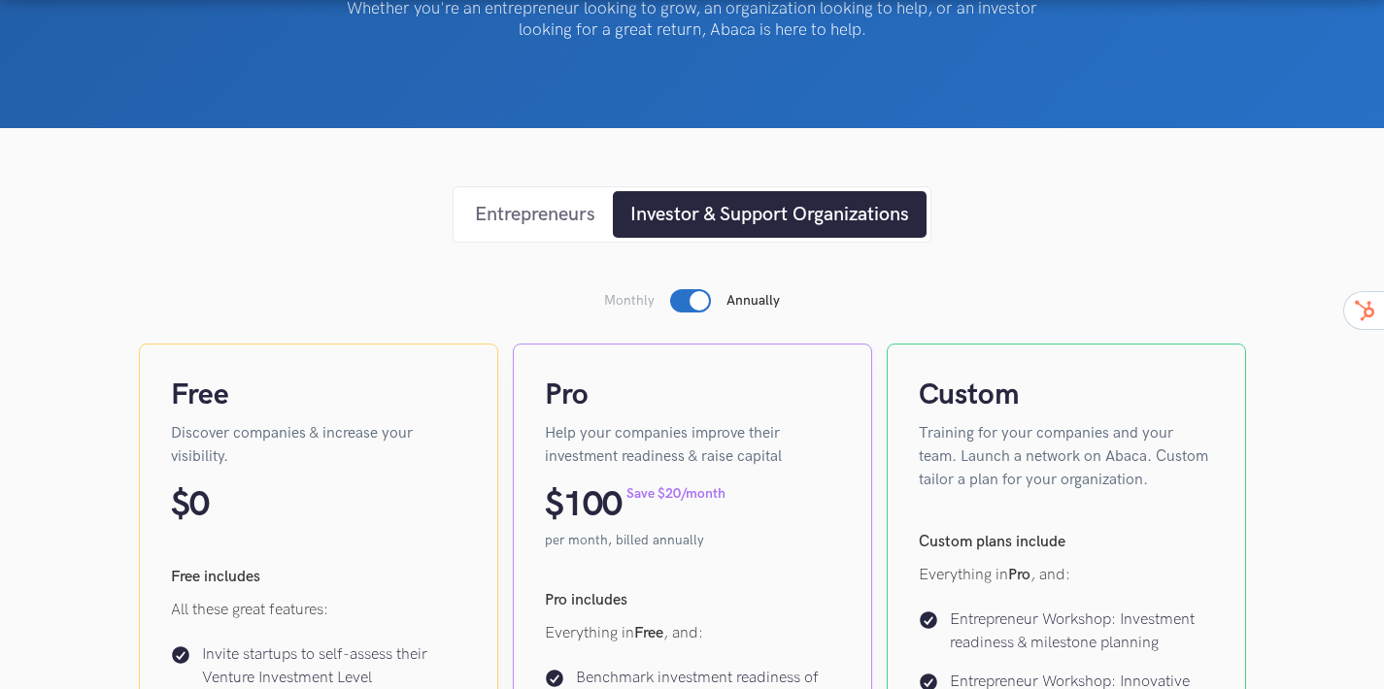 Image resolution: width=1384 pixels, height=689 pixels. I want to click on div: Entrepreneurs, so click(535, 215).